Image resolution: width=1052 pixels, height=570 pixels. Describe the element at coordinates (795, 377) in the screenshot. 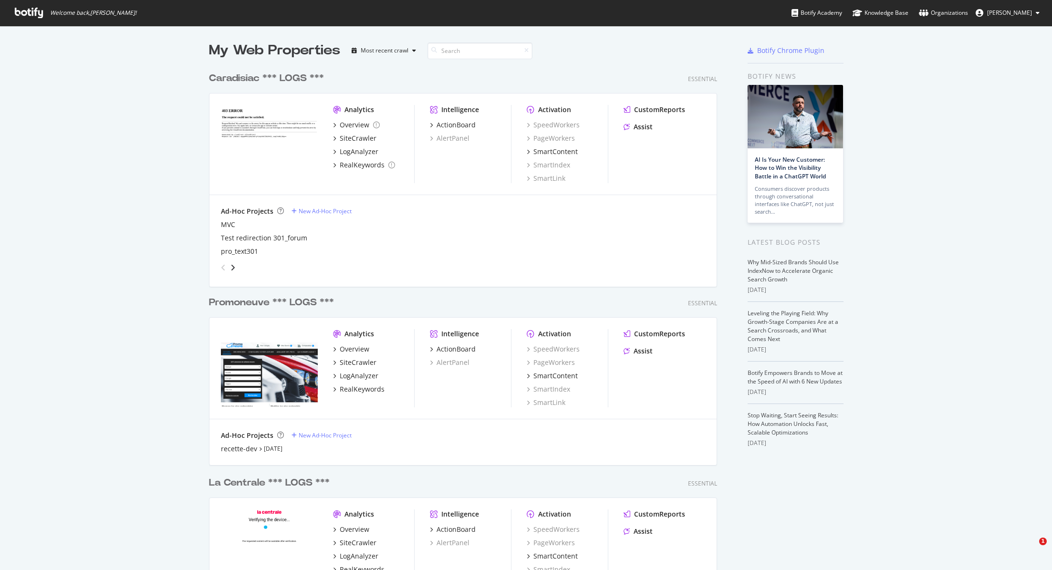

I see `a: Botify Empowers Brands to Move at the Speed of AI with 6 New Updates` at that location.